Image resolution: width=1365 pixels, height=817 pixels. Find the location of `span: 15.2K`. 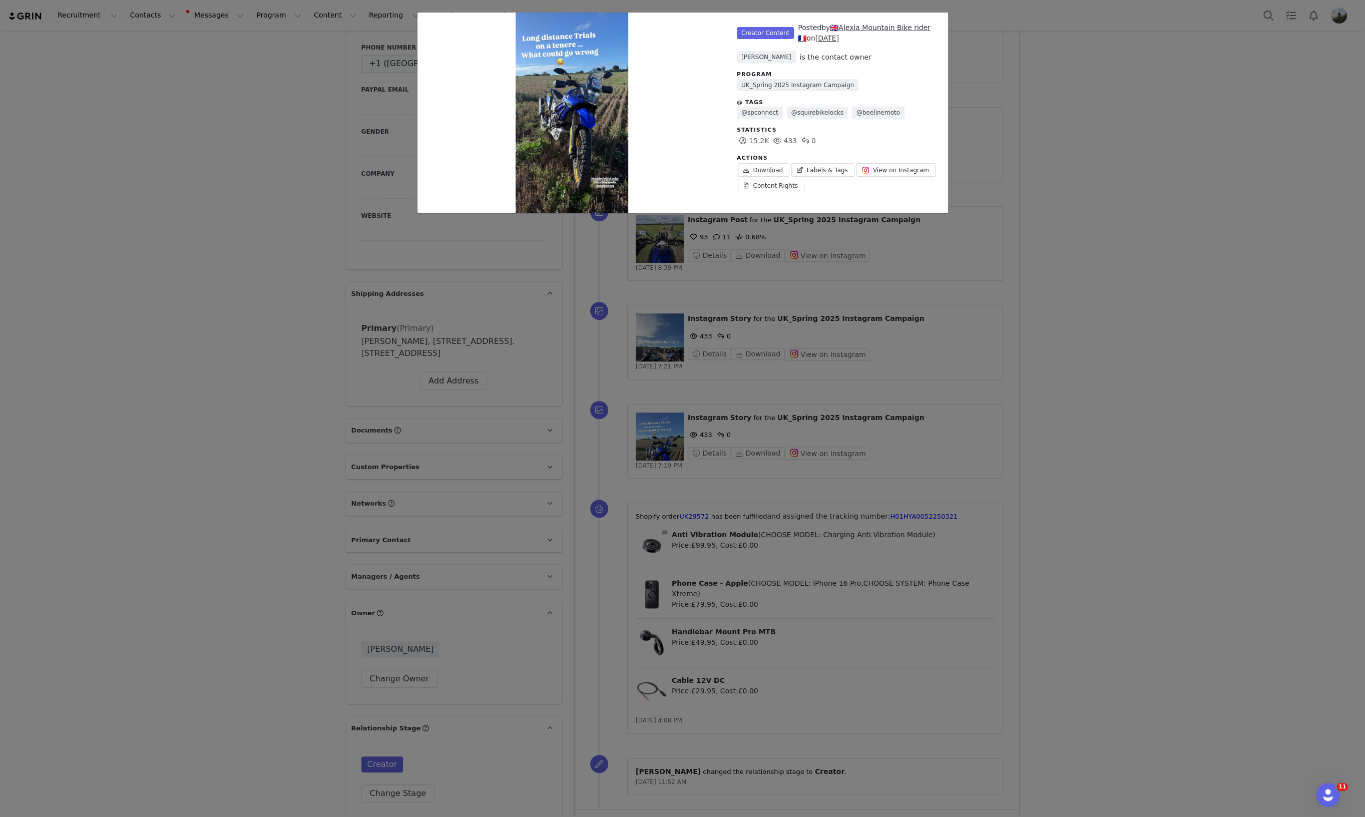

span: 15.2K is located at coordinates (753, 141).